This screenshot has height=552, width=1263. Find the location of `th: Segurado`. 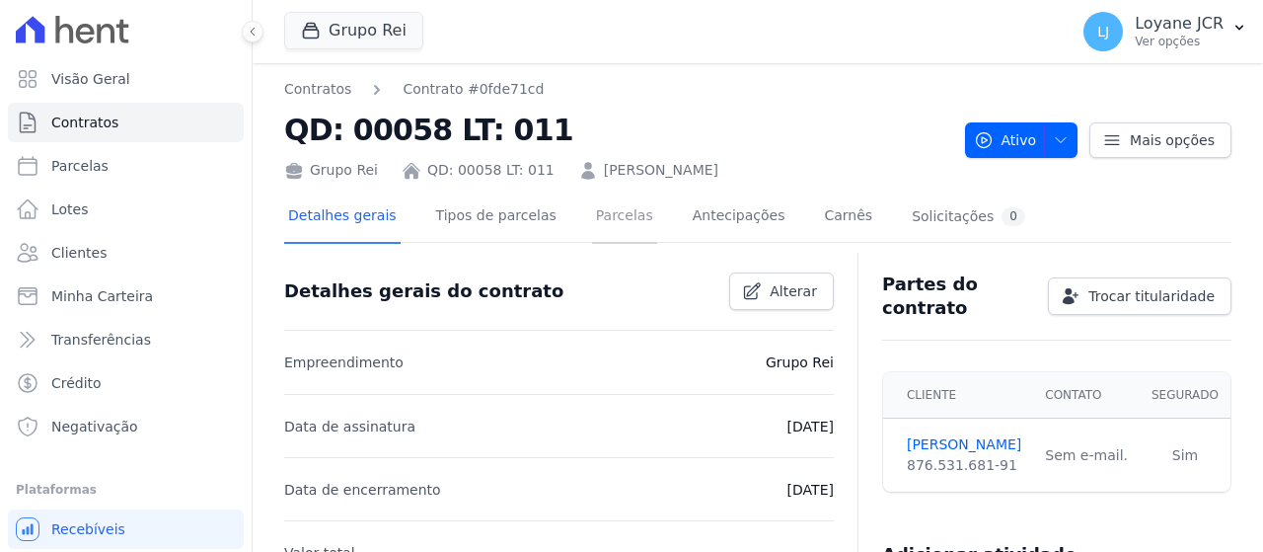

th: Segurado is located at coordinates (1185, 395).